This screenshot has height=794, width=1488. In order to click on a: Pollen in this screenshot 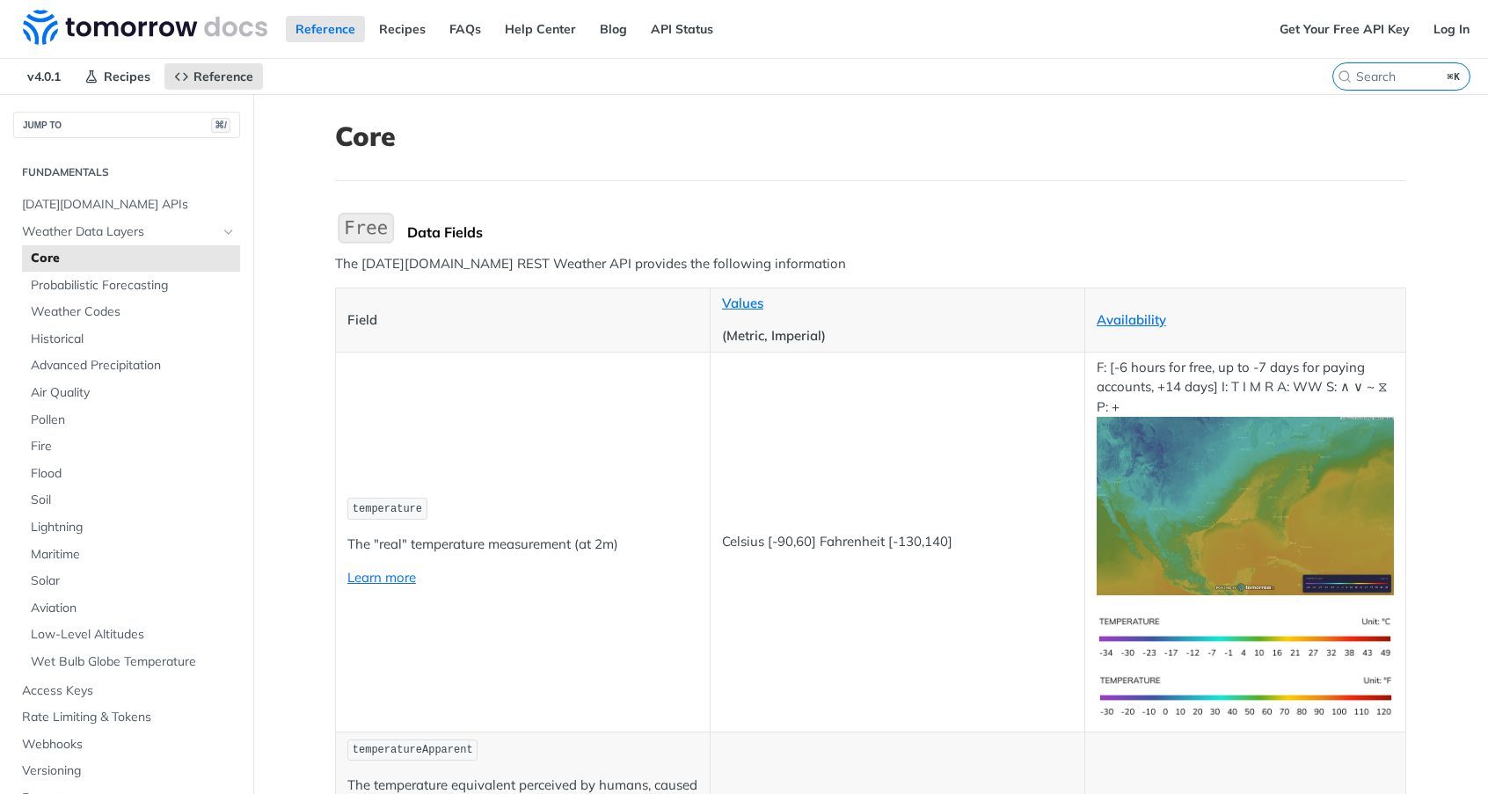, I will do `click(131, 420)`.